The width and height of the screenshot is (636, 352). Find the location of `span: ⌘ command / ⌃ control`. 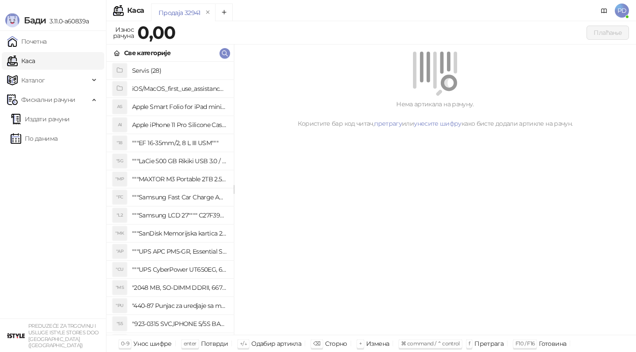

span: ⌘ command / ⌃ control is located at coordinates (430, 344).